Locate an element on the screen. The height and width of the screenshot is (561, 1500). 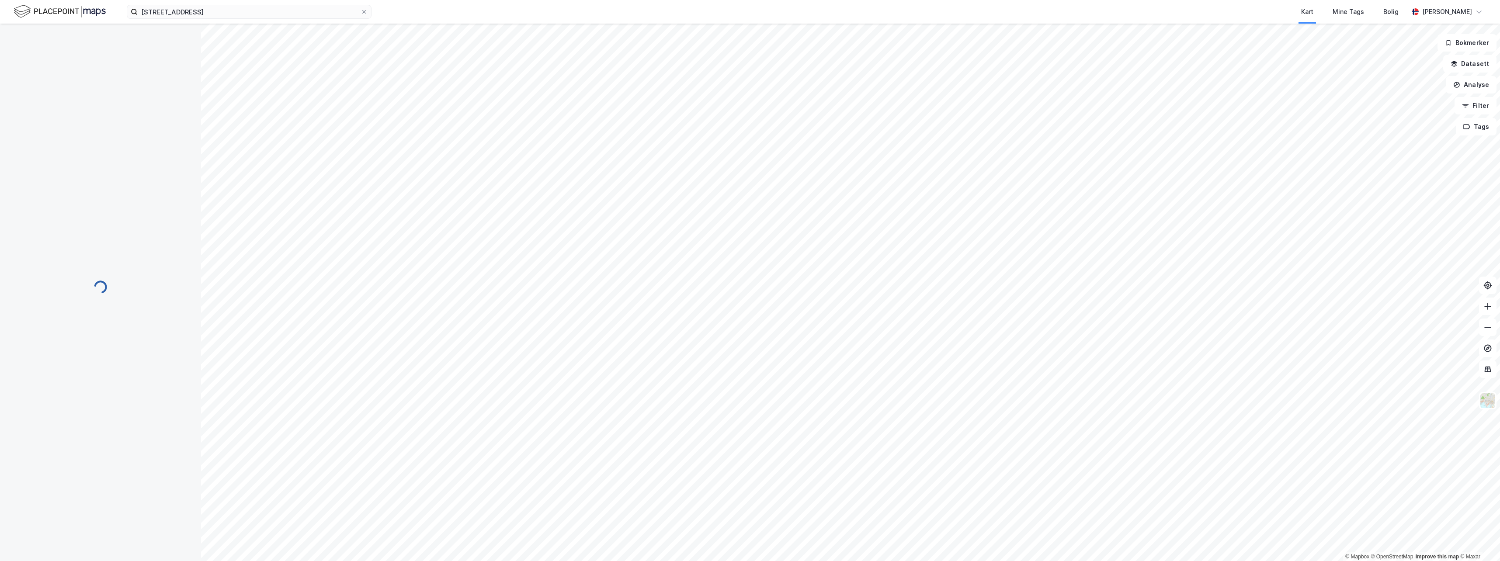
input: Søk på adresse, matrikkel, gårdeiere, leietakere eller personer is located at coordinates (249, 12).